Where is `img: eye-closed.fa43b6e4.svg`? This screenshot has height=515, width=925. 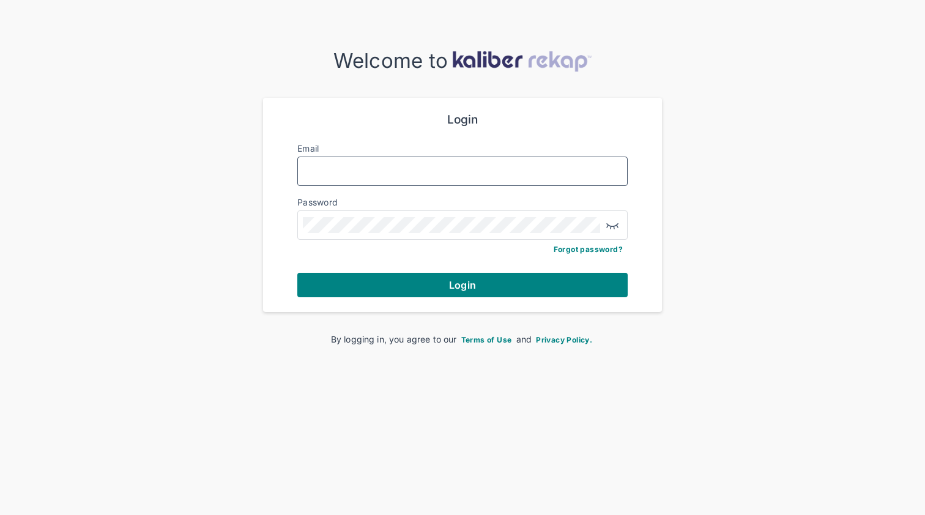
img: eye-closed.fa43b6e4.svg is located at coordinates (612, 225).